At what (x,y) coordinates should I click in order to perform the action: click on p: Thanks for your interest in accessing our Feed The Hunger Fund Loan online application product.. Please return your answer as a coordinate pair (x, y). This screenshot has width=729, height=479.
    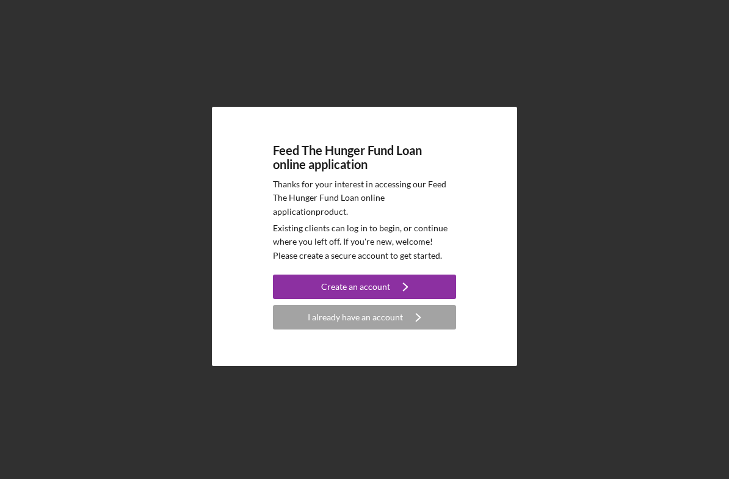
    Looking at the image, I should click on (364, 198).